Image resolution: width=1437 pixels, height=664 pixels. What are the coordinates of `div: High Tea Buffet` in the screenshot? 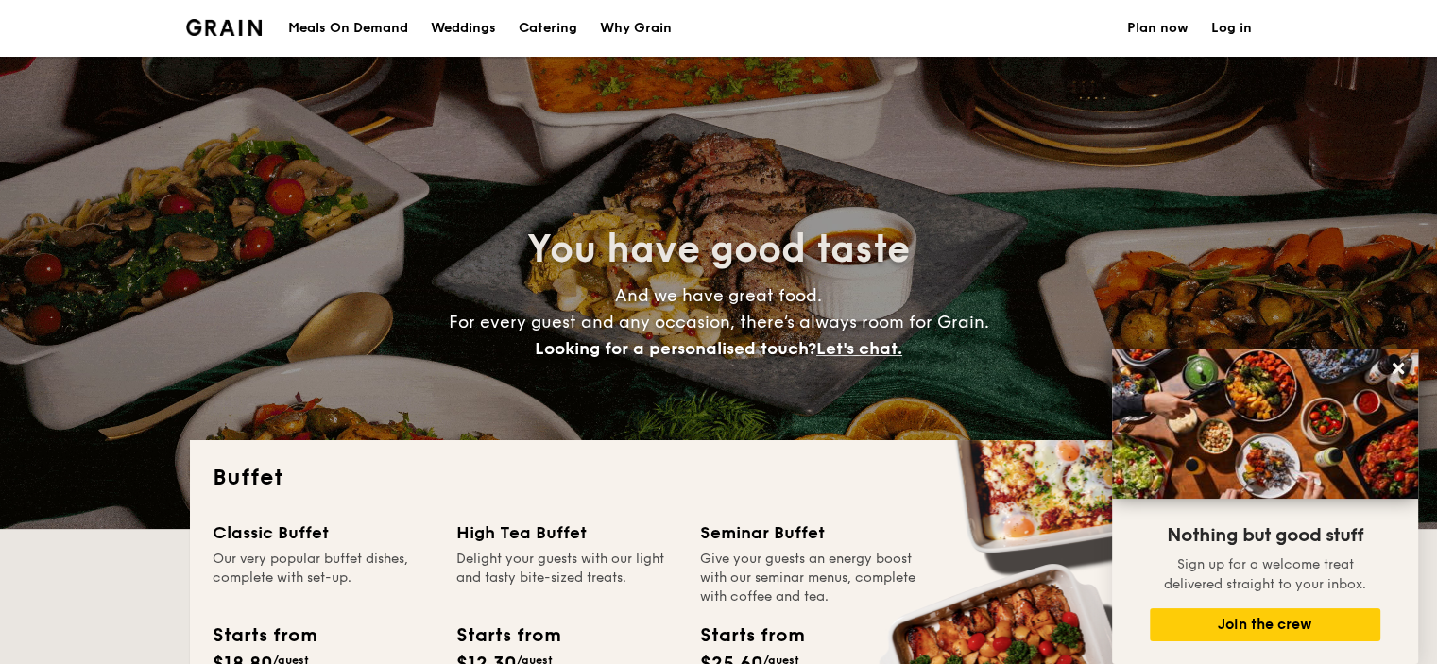 It's located at (567, 533).